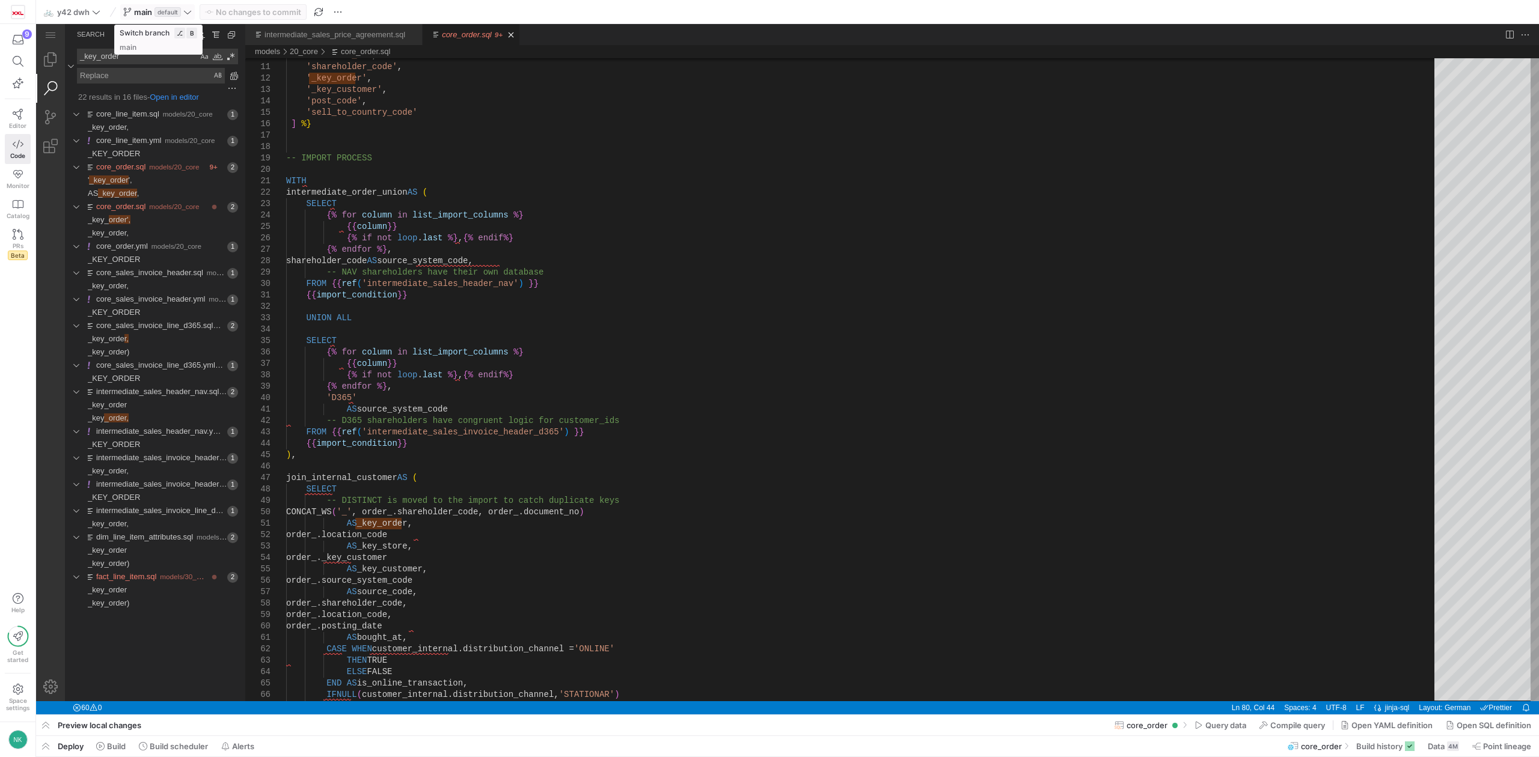  I want to click on div: Match Whole Word (Alt+W), so click(182, 32).